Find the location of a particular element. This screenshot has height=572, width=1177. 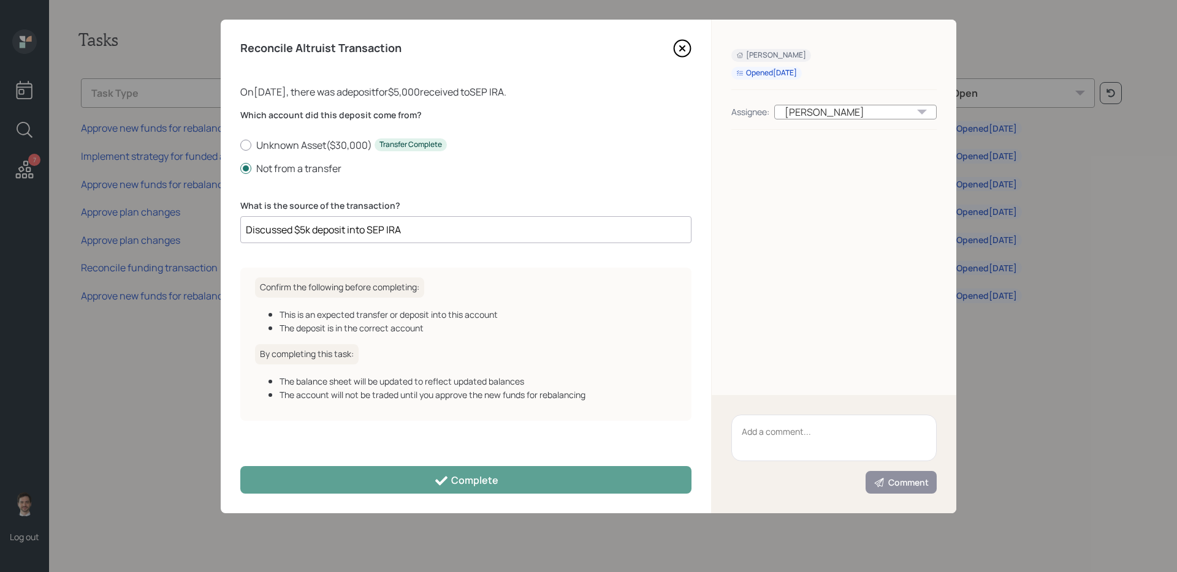

div: The balance sheet will be updated to reflect updated balances is located at coordinates (478, 381).